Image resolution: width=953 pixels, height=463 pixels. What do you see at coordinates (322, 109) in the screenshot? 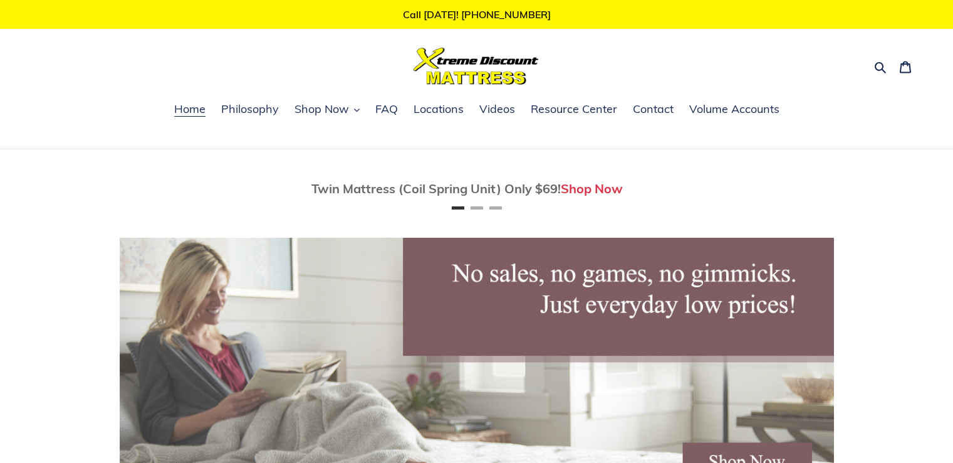
I see `span: Shop Now` at bounding box center [322, 109].